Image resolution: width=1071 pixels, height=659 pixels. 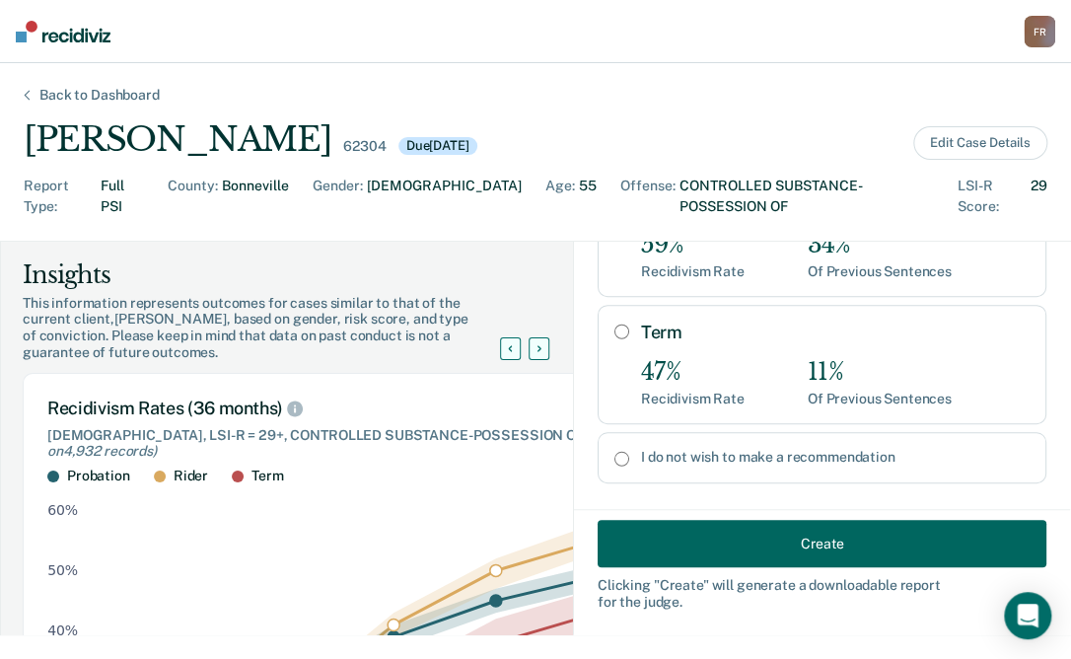 What do you see at coordinates (560, 196) in the screenshot?
I see `div: Age :` at bounding box center [560, 196].